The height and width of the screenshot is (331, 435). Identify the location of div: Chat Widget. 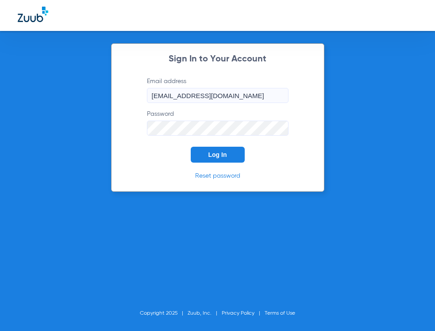
(413, 310).